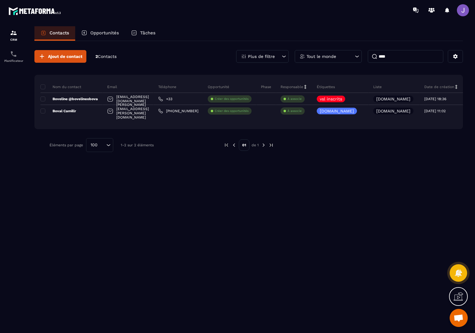 The height and width of the screenshot is (333, 475). I want to click on p: Étiquettes, so click(326, 87).